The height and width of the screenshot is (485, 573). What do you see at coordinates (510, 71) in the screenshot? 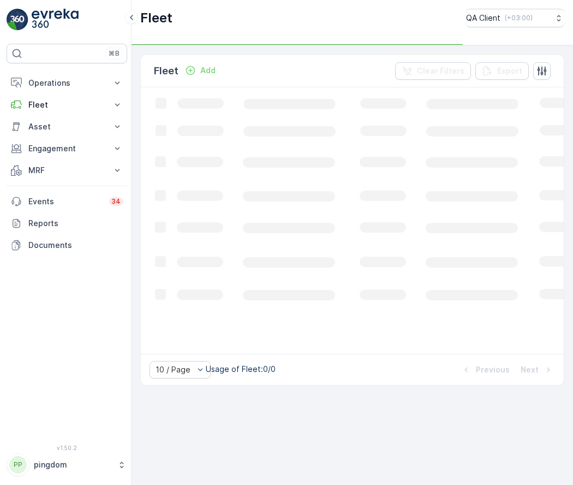
I see `p: Export` at bounding box center [510, 71].